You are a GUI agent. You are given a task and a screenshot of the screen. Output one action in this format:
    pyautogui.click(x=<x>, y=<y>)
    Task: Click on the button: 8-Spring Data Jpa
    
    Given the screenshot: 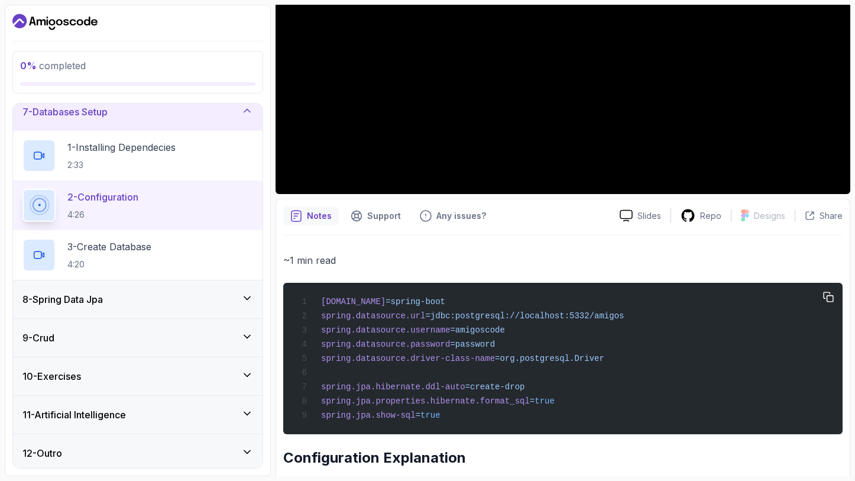 What is the action you would take?
    pyautogui.click(x=138, y=299)
    